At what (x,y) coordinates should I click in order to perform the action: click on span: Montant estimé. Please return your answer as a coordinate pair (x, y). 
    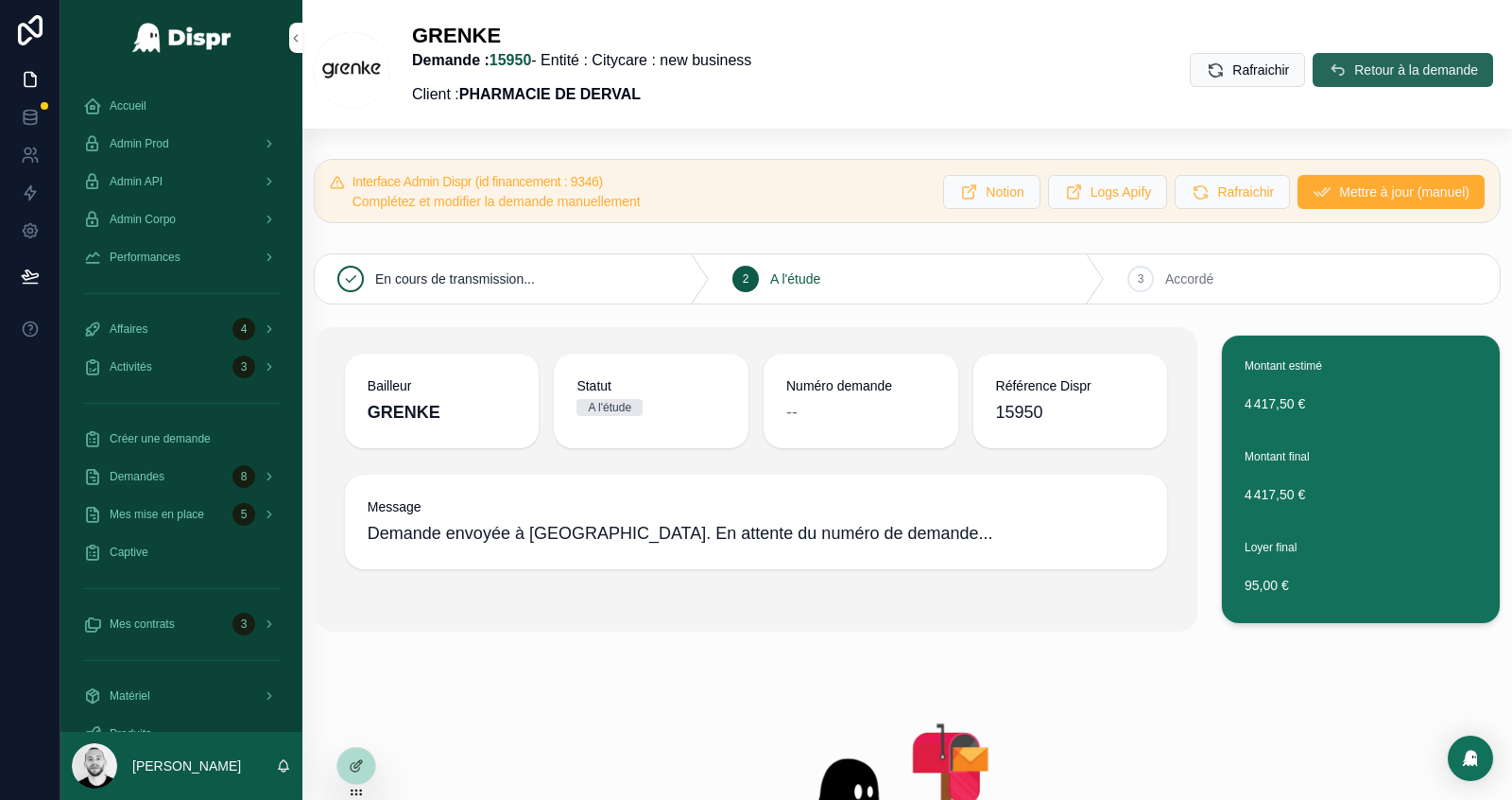
    Looking at the image, I should click on (1283, 366).